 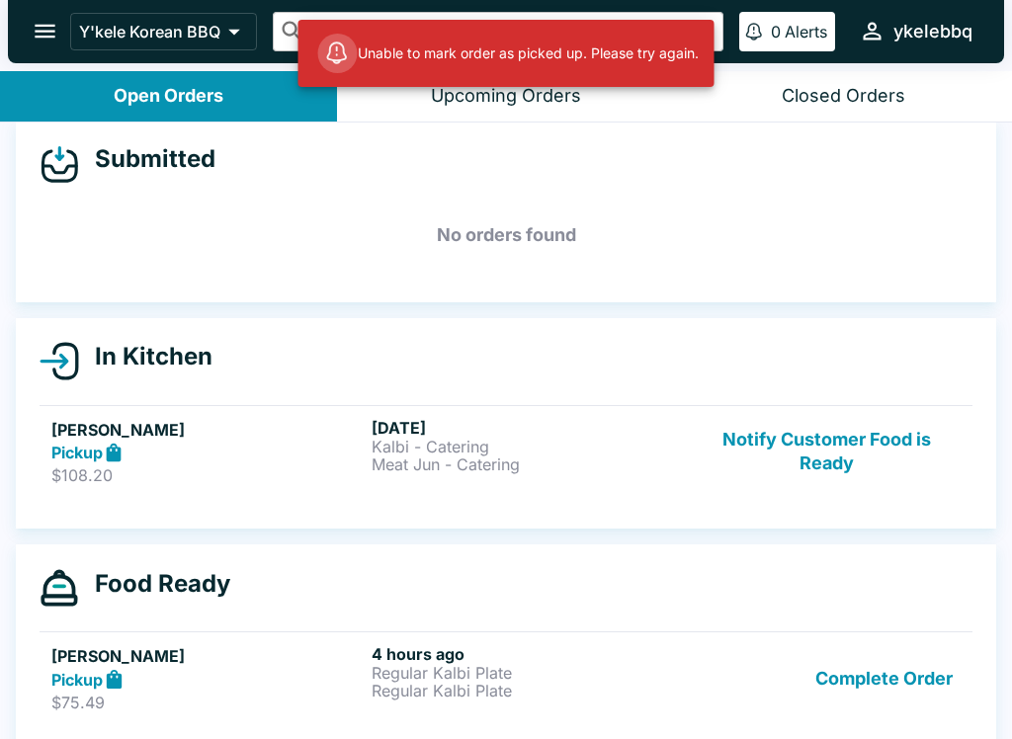 I want to click on h6: 4 hours ago, so click(x=528, y=654).